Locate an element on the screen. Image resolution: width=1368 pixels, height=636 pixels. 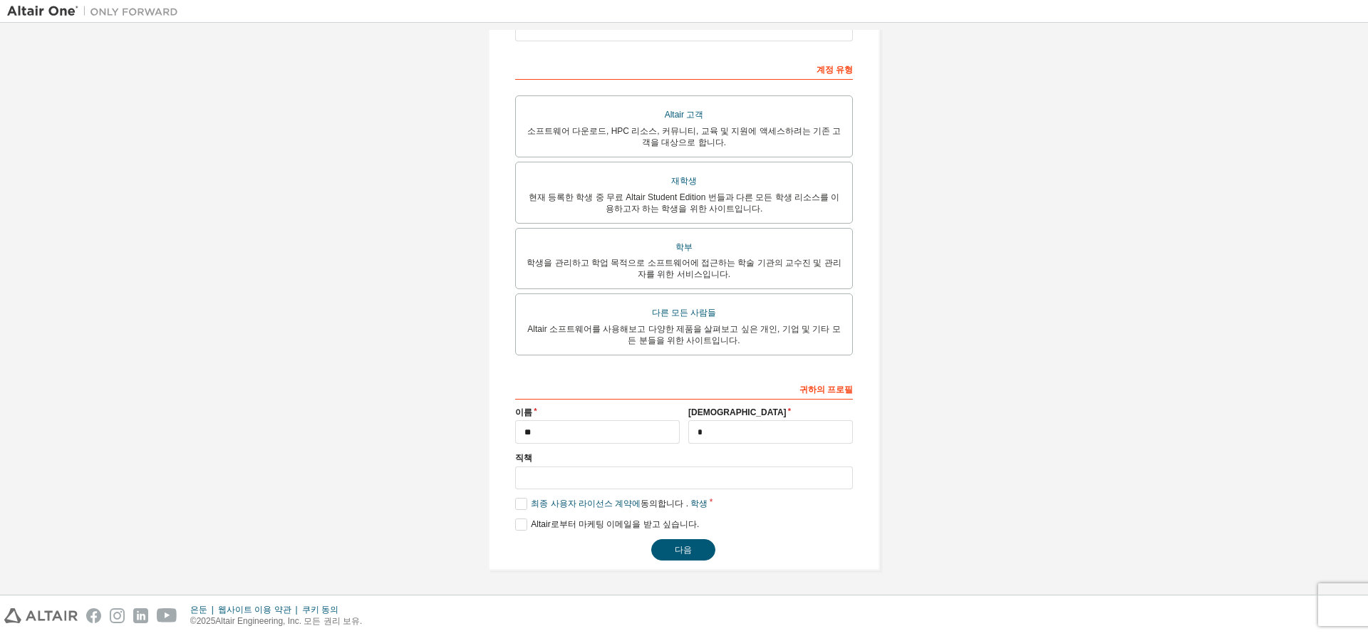
font: Altair 고객 is located at coordinates (684, 115).